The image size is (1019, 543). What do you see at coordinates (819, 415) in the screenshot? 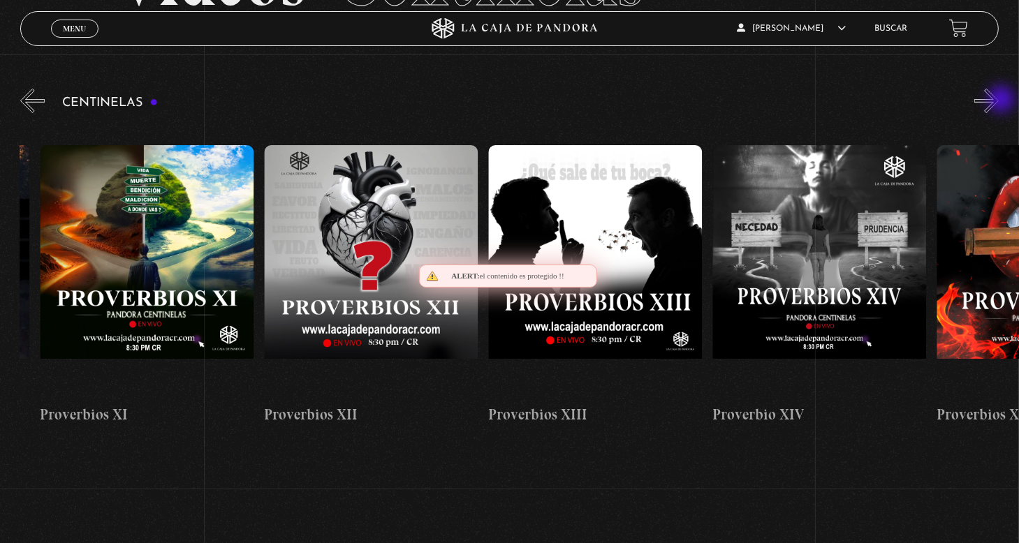
I see `h4: Proverbio XIV` at bounding box center [819, 415].